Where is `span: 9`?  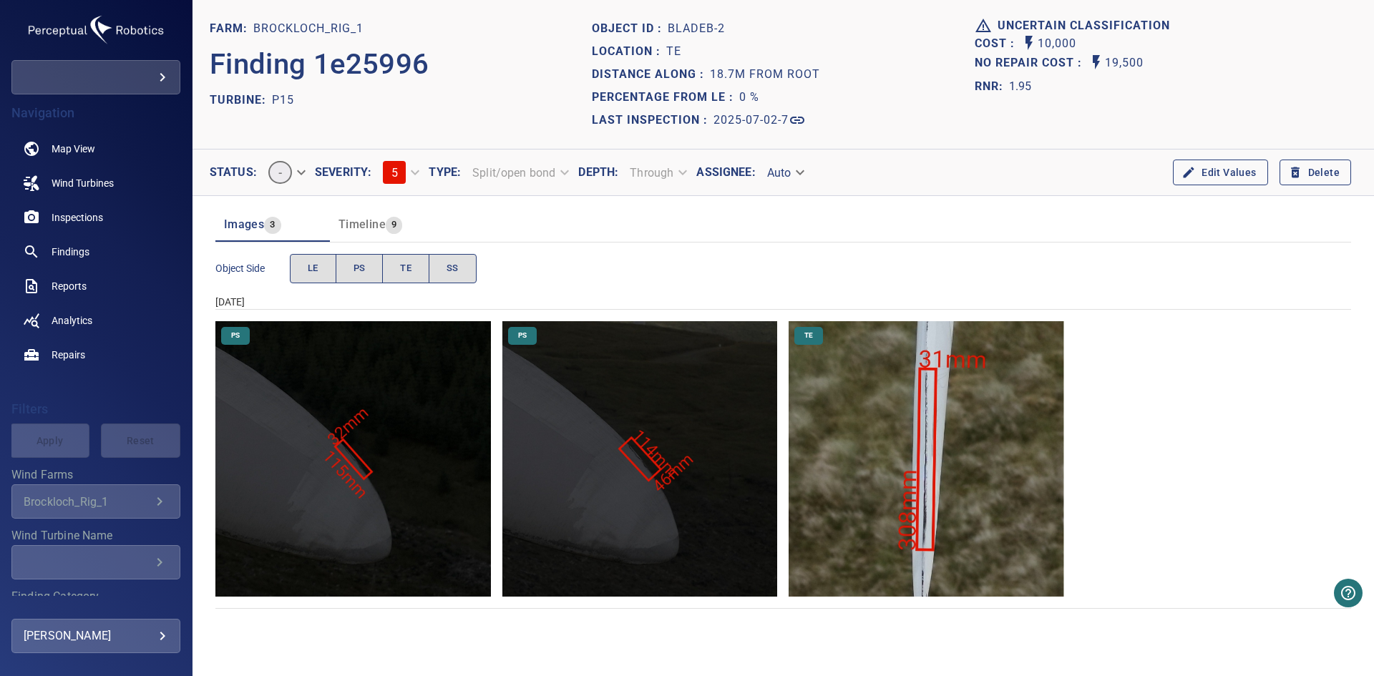
span: 9 is located at coordinates (394, 225).